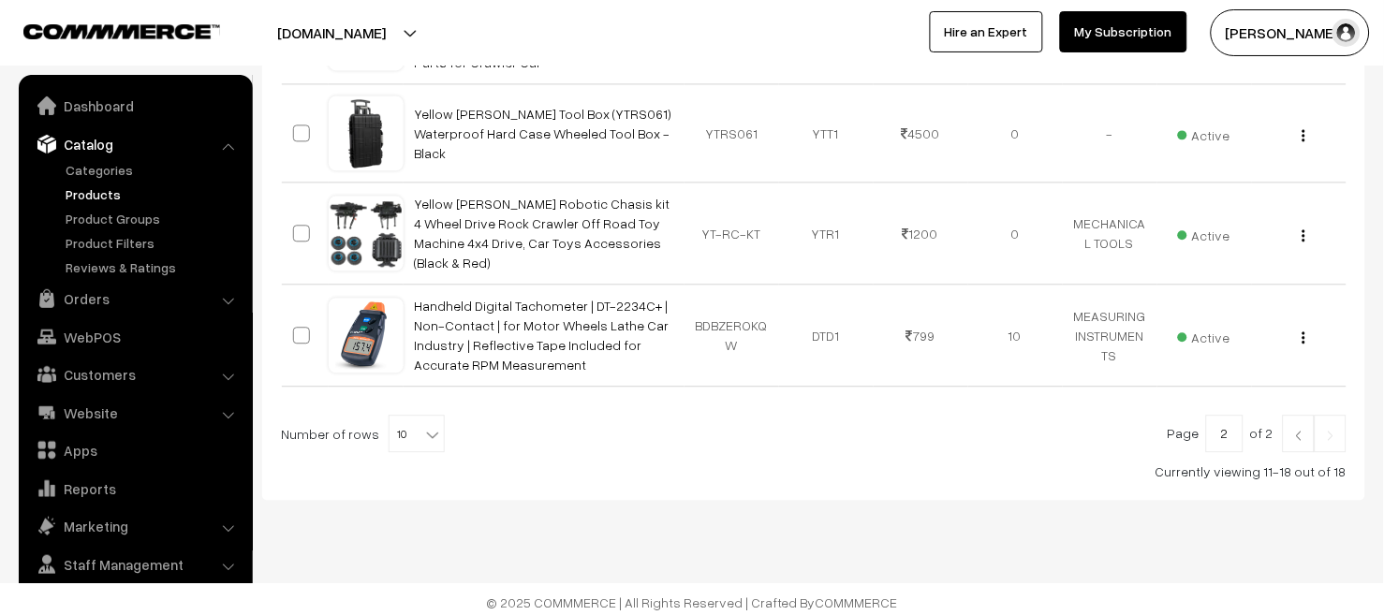 This screenshot has width=1384, height=615. Describe the element at coordinates (814, 471) in the screenshot. I see `div: Currently viewing 11-18 out of 18` at that location.